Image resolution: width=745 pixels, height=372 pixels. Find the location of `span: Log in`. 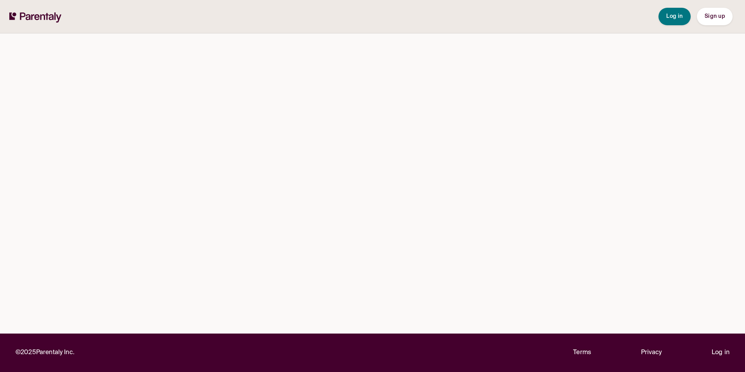

span: Log in is located at coordinates (675, 16).